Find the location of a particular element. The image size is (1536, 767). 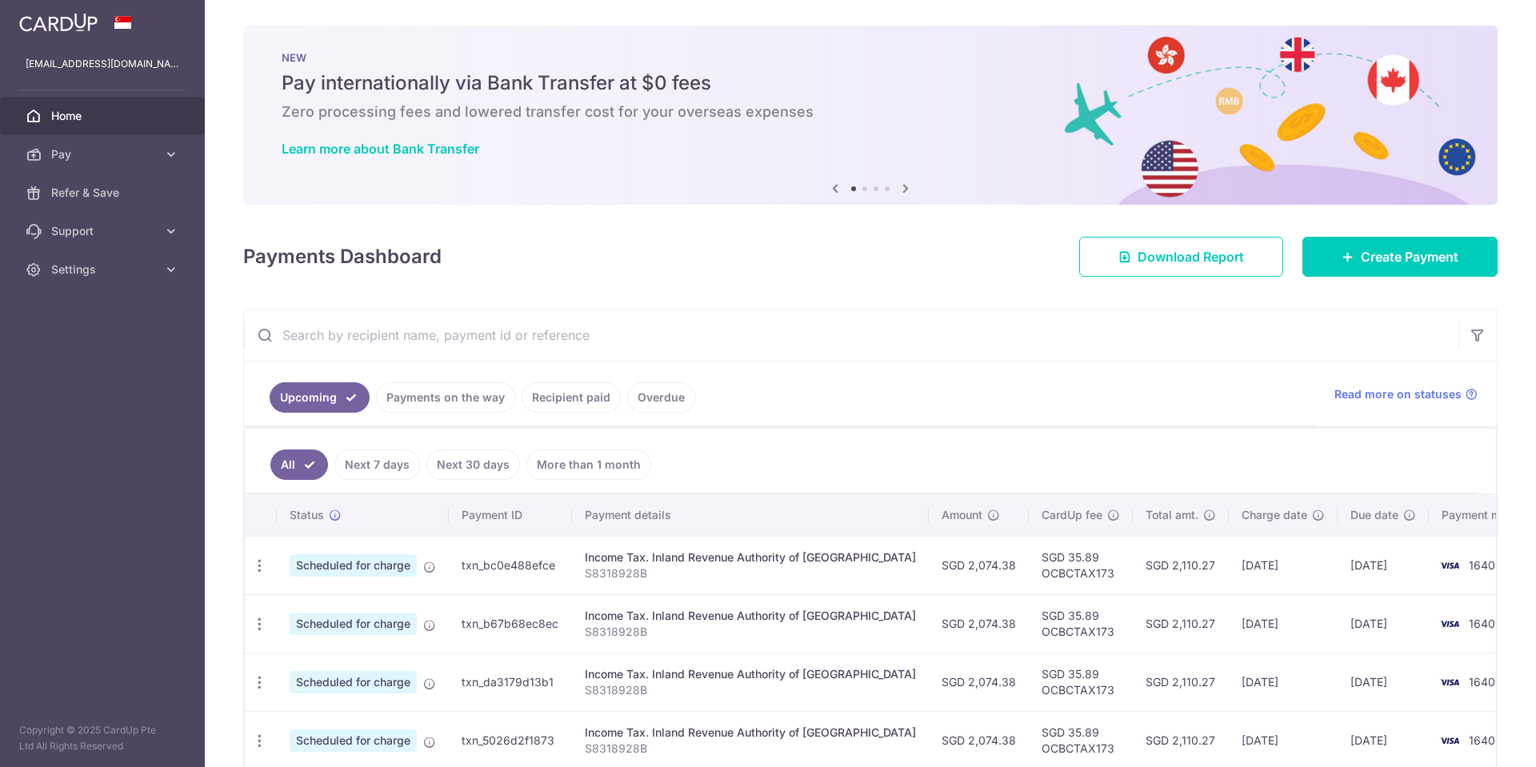

td: txn_b67b68ec8ec is located at coordinates (511, 623).